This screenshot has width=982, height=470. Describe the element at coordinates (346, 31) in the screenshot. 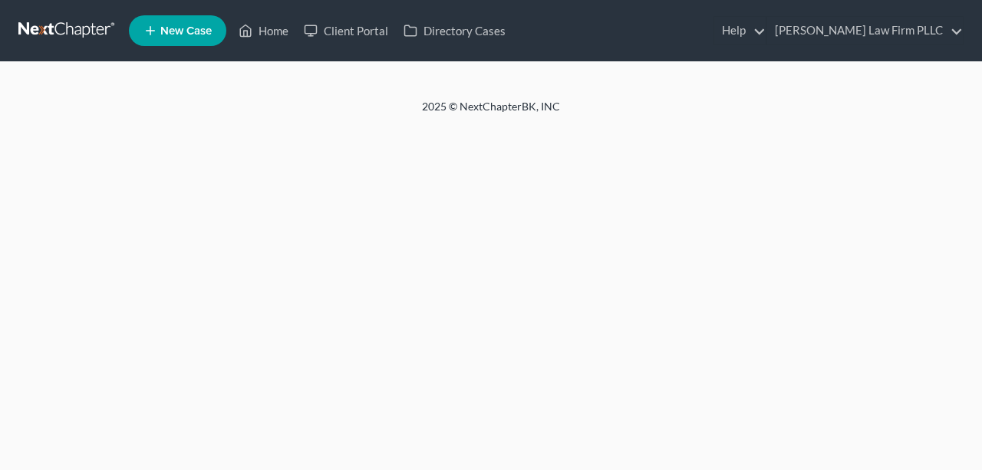

I see `a: Client Portal` at that location.